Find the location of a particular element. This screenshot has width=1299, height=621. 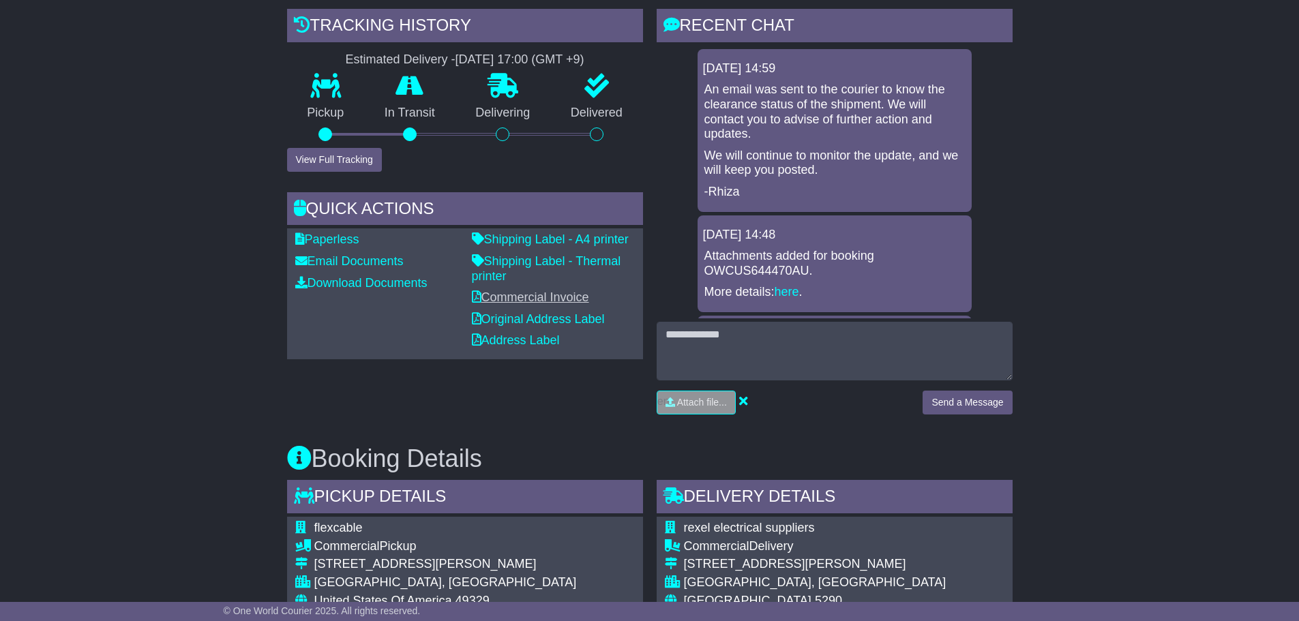

div: Delivery Details is located at coordinates (835, 499).